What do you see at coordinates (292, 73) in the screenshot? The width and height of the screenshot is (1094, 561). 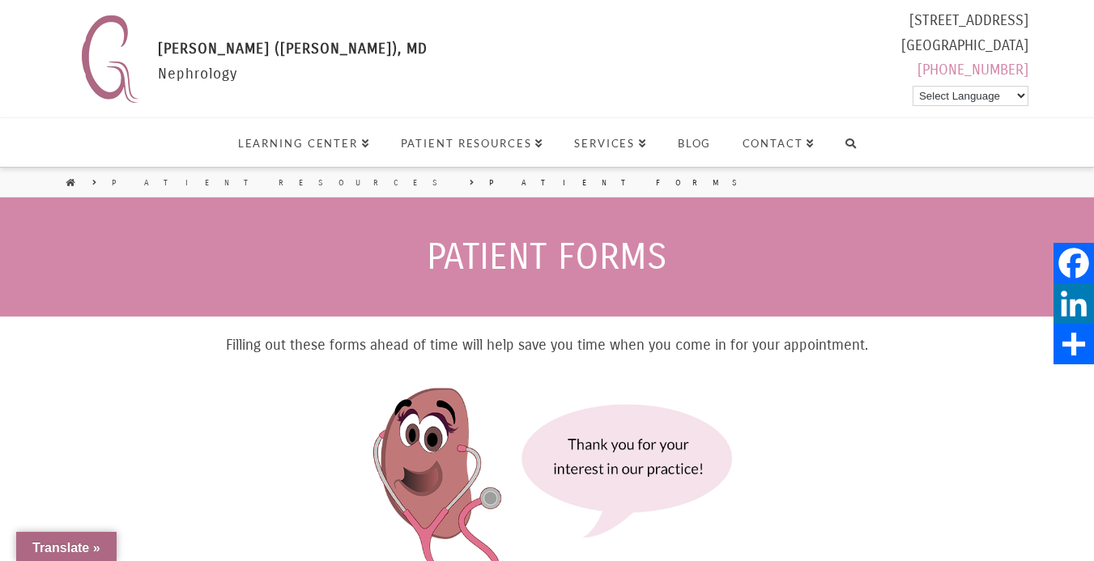 I see `div: Nephrology` at bounding box center [292, 73].